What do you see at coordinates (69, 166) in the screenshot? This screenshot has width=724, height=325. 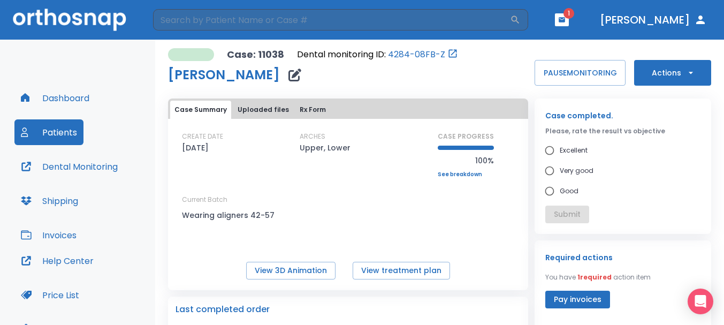 I see `button: Dental Monitoring` at bounding box center [69, 166].